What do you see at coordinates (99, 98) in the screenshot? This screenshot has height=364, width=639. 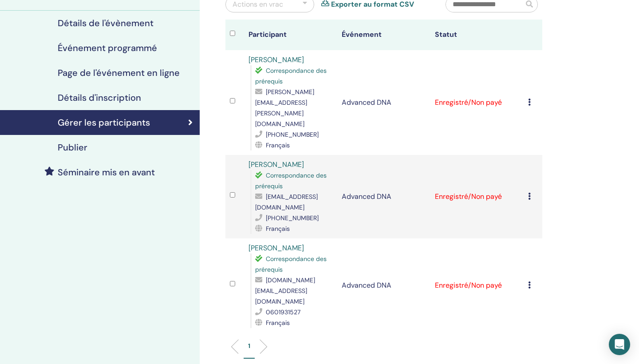 I see `h4: Détails d'inscription` at bounding box center [99, 98].